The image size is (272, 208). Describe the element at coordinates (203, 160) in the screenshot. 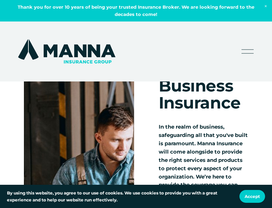

I see `p: In the realm of business, safeguarding all that you've built is paramount. Manna Insurance will c...` at that location.